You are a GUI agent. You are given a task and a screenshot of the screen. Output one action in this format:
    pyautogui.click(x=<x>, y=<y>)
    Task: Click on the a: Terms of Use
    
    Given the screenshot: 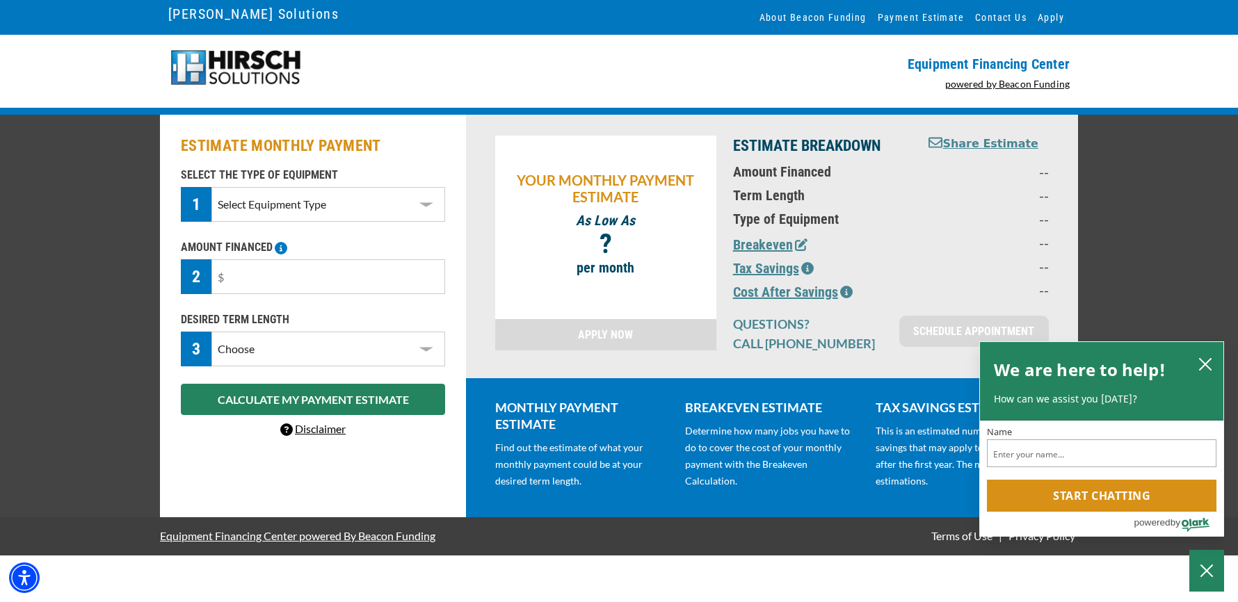 What is the action you would take?
    pyautogui.click(x=962, y=536)
    